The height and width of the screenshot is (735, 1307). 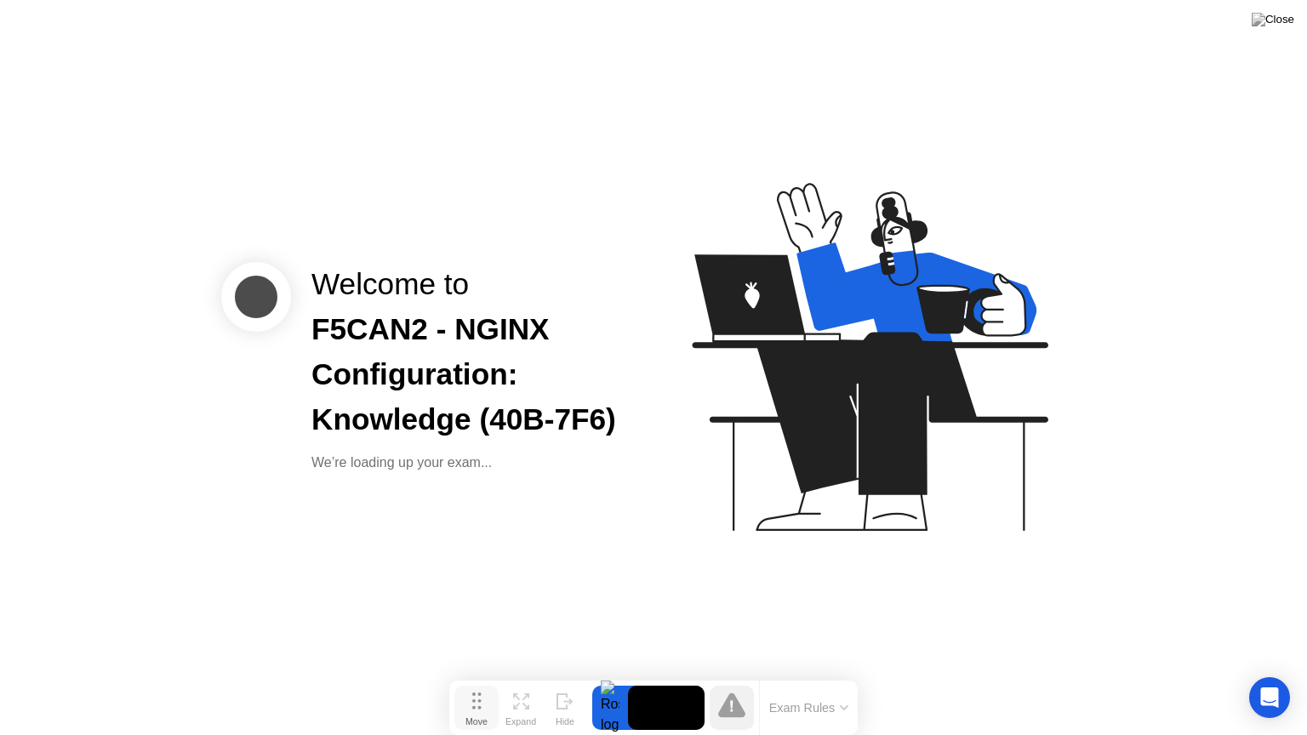 I want to click on div: Move, so click(x=477, y=722).